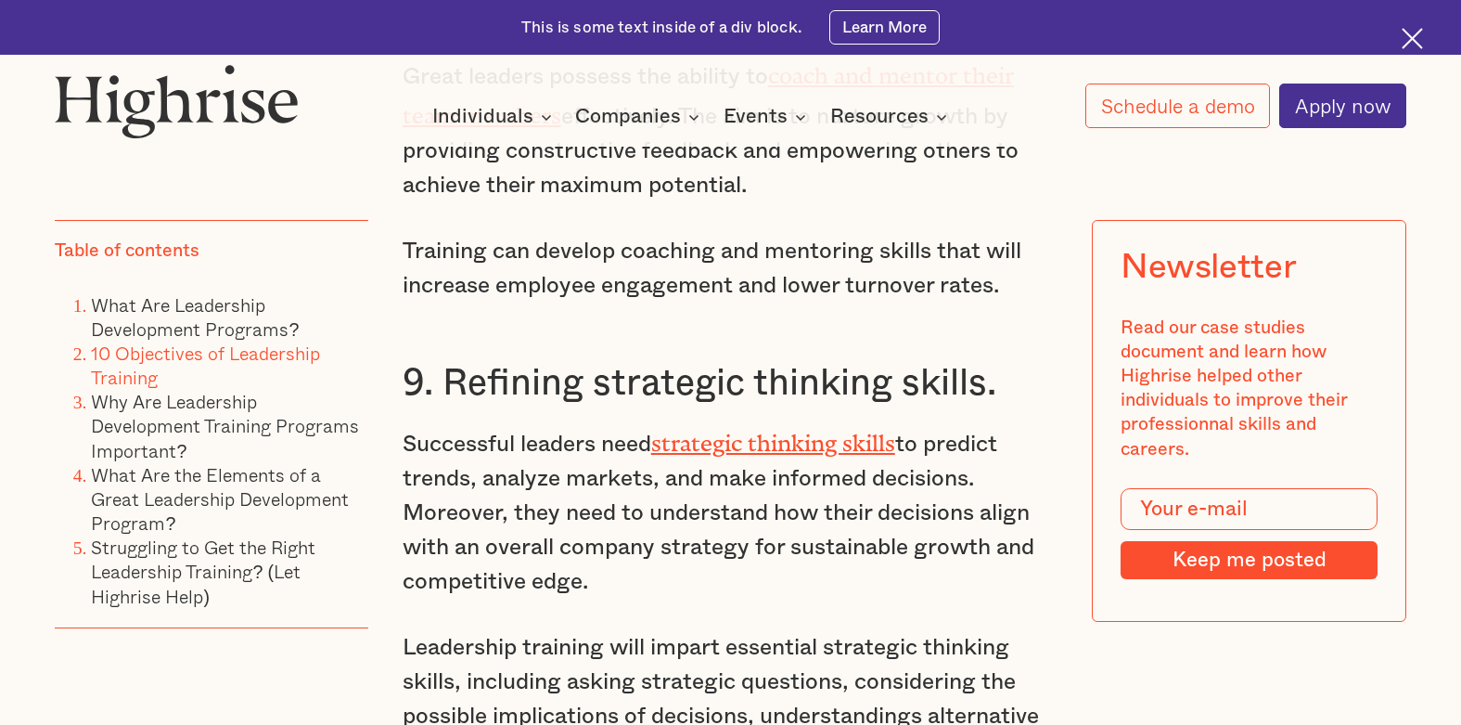  I want to click on p: Training can develop coaching and mentoring skills that will increase employee engagement and low..., so click(731, 269).